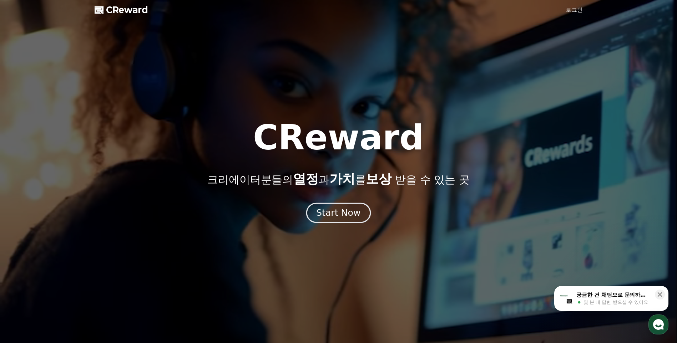 This screenshot has width=677, height=343. Describe the element at coordinates (338, 213) in the screenshot. I see `button: Start Now` at that location.